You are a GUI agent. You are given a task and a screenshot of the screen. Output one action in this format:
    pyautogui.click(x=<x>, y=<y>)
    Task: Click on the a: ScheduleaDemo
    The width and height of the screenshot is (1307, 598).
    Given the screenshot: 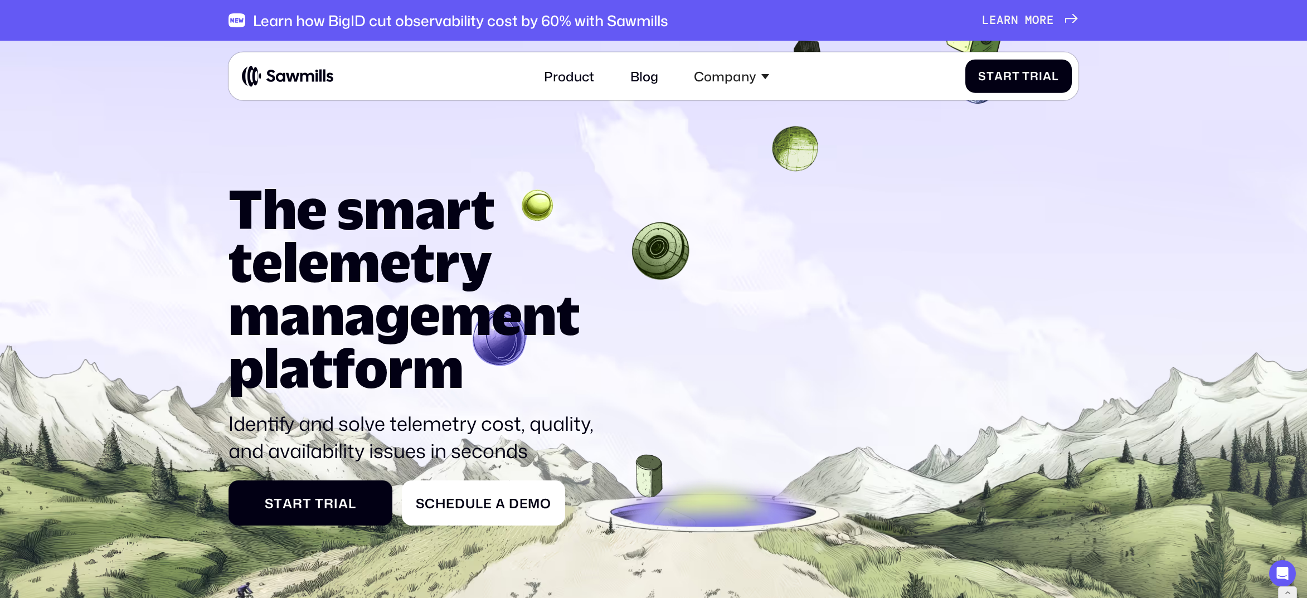 What is the action you would take?
    pyautogui.click(x=483, y=503)
    